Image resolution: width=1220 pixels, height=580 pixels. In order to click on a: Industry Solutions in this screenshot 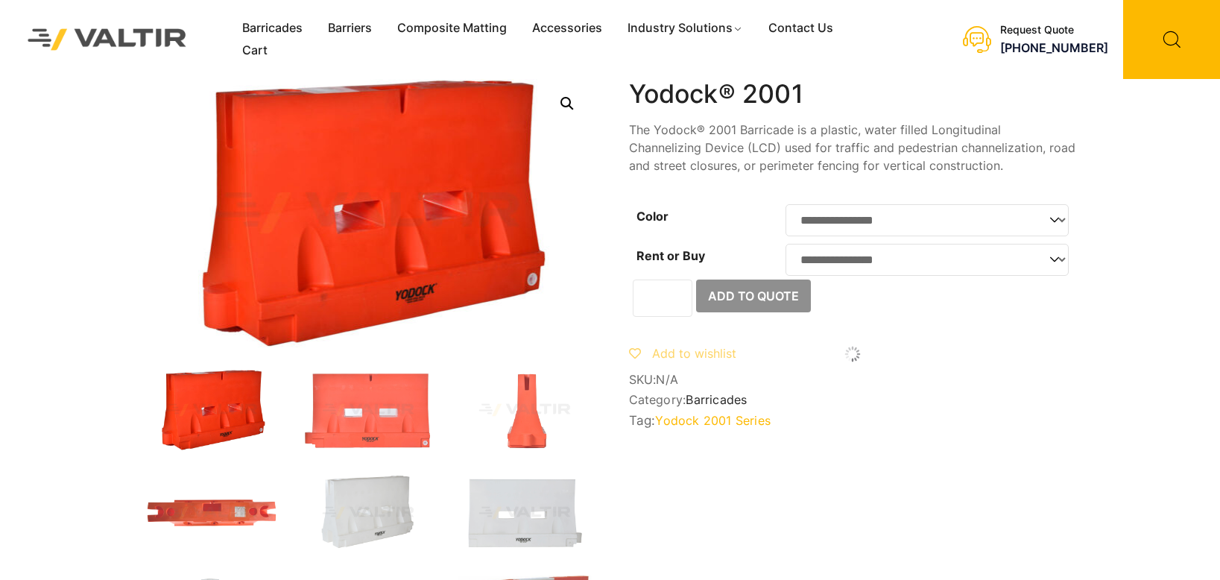, I will do `click(685, 28)`.